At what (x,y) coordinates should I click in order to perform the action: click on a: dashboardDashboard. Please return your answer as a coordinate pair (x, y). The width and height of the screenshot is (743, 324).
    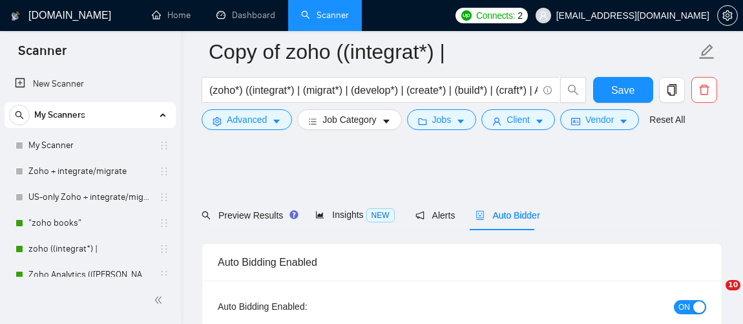
    Looking at the image, I should click on (245, 15).